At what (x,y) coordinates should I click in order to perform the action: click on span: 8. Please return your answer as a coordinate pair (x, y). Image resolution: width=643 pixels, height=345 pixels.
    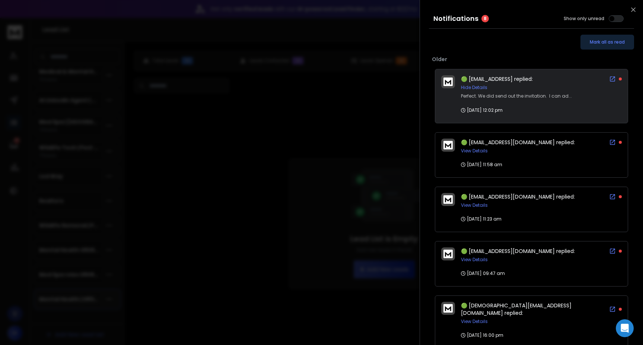
    Looking at the image, I should click on (485, 19).